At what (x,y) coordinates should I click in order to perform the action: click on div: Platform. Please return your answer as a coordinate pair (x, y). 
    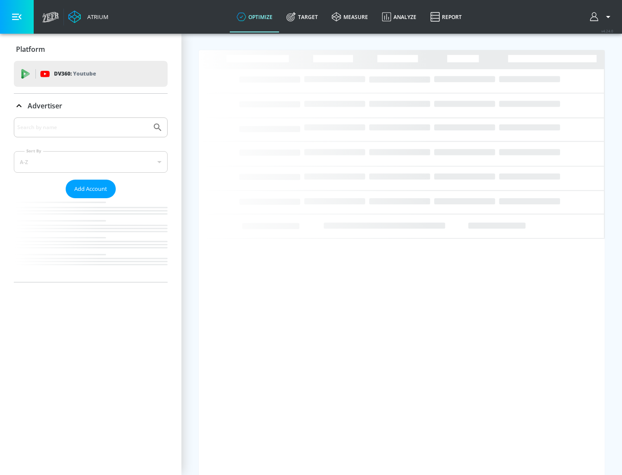
    Looking at the image, I should click on (91, 49).